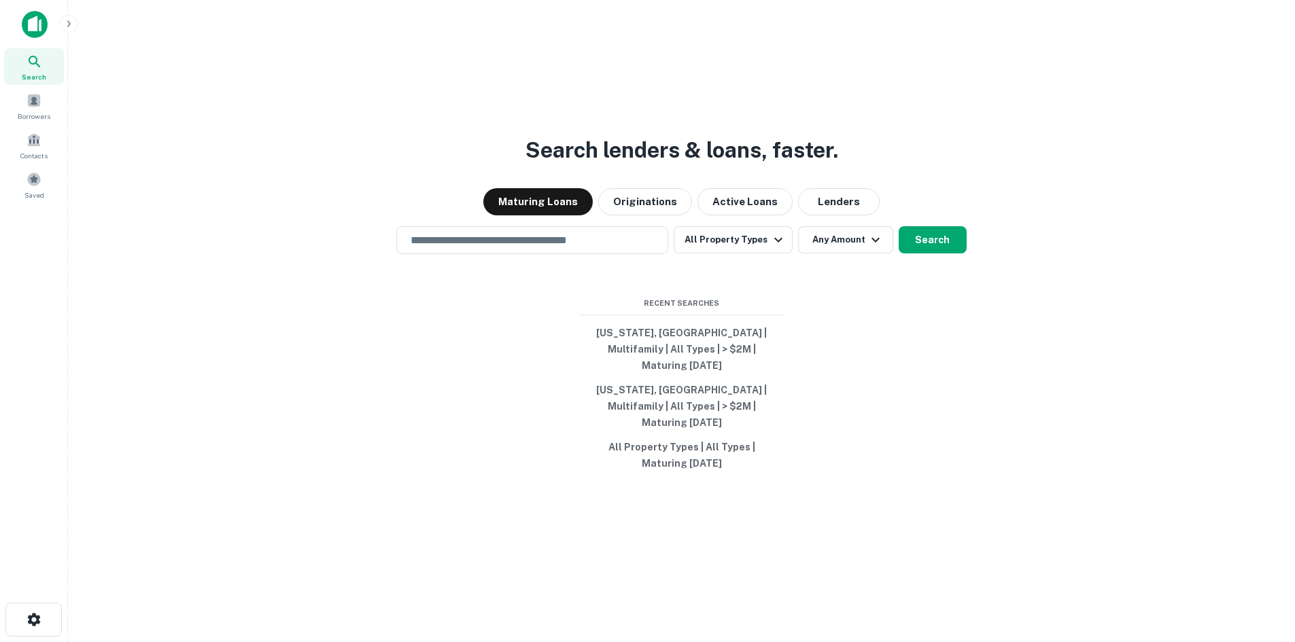  What do you see at coordinates (745, 202) in the screenshot?
I see `button: Active Loans` at bounding box center [745, 202].